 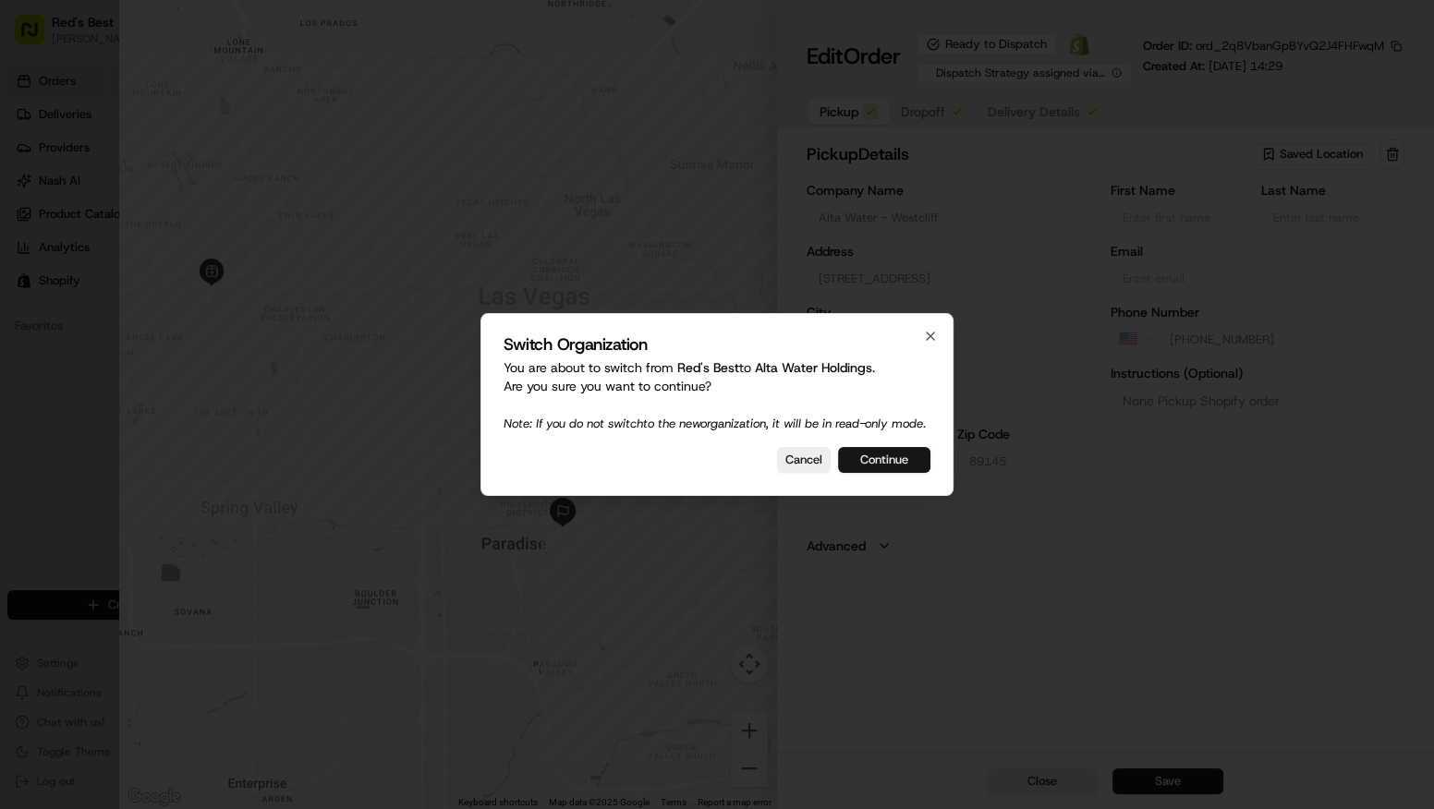 What do you see at coordinates (203, 320) in the screenshot?
I see `span: Pylon` at bounding box center [203, 320].